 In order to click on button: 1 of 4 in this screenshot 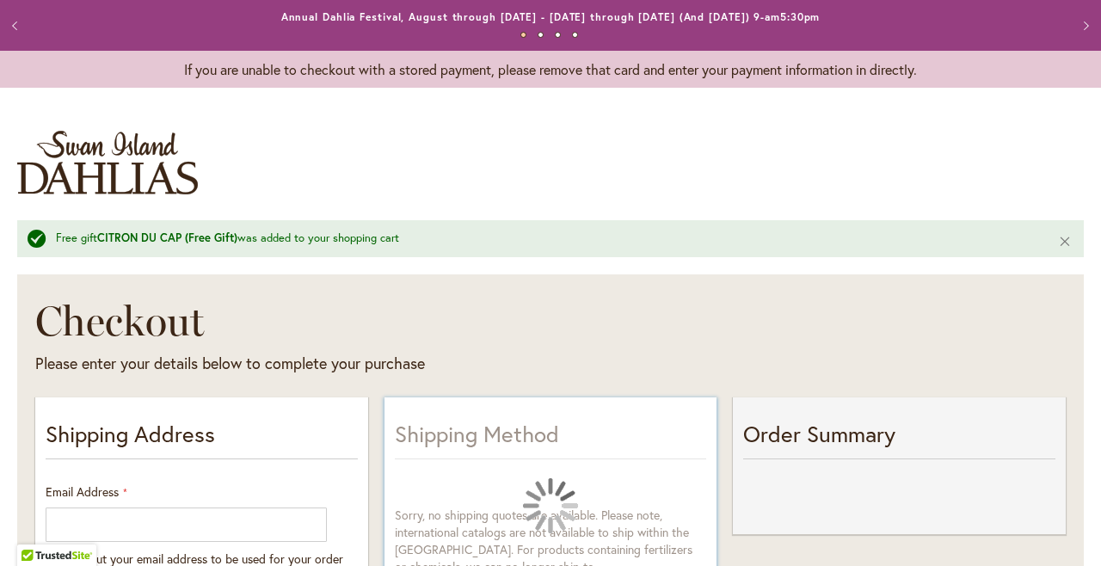, I will do `click(523, 34)`.